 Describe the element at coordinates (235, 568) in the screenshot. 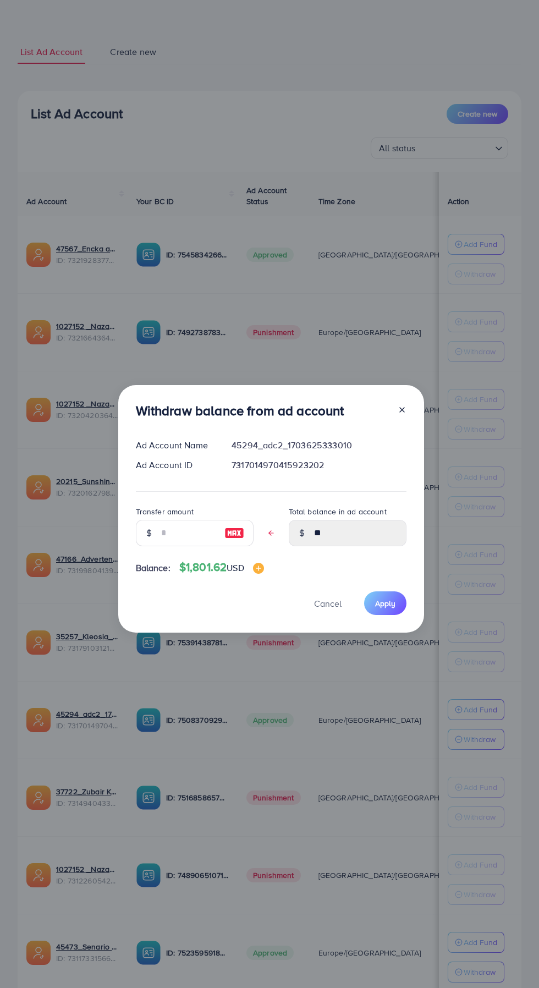

I see `span: USD` at that location.